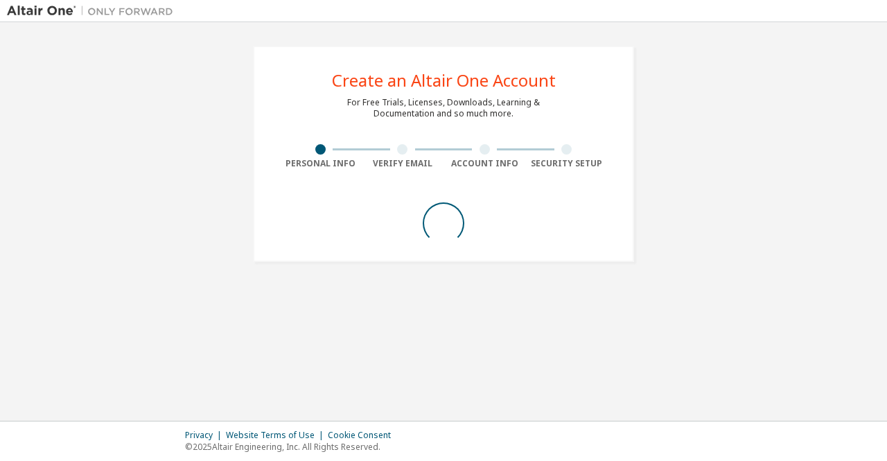 The width and height of the screenshot is (887, 461). Describe the element at coordinates (485, 164) in the screenshot. I see `div: Account Info` at that location.